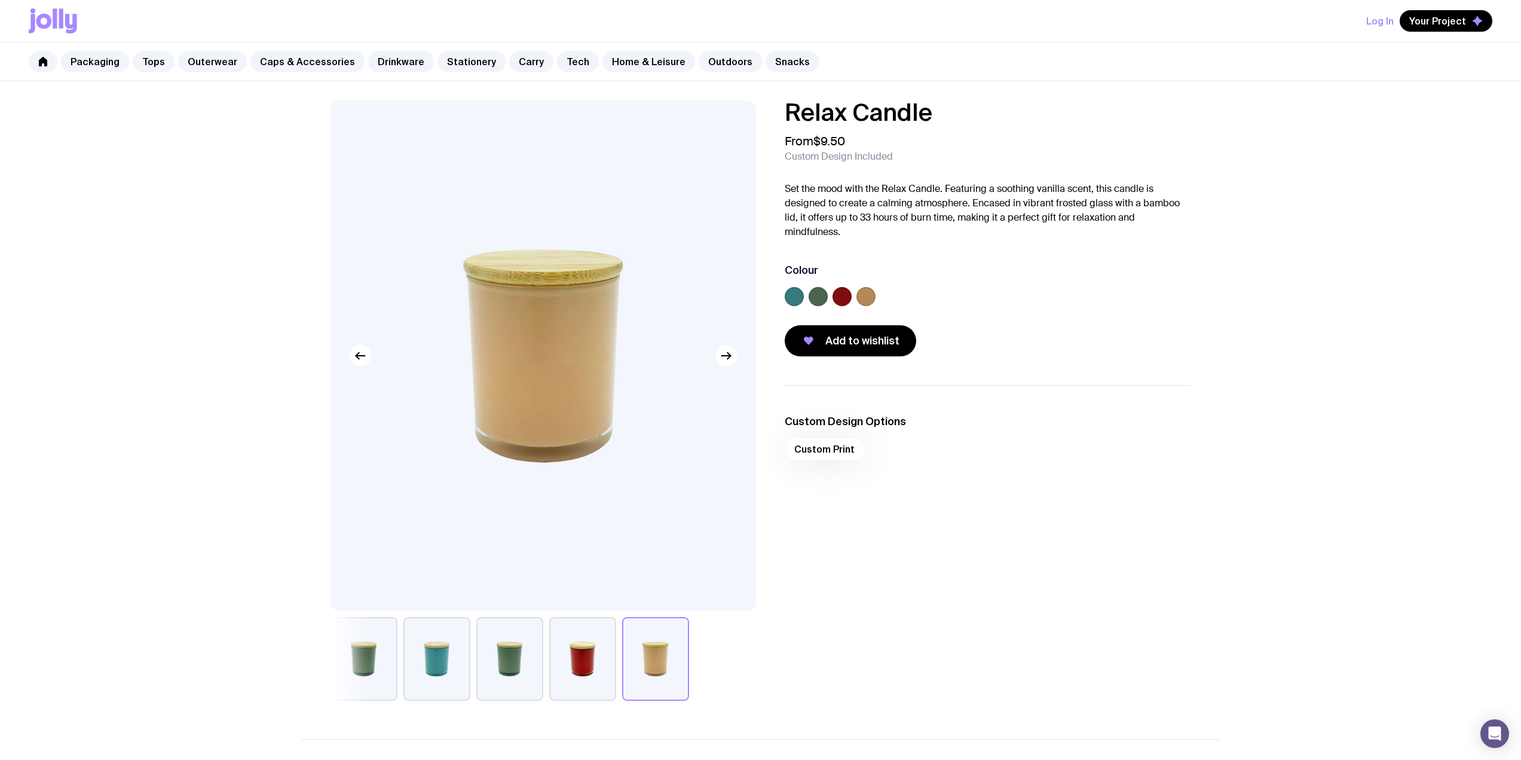 The height and width of the screenshot is (760, 1521). I want to click on a: Tech, so click(578, 62).